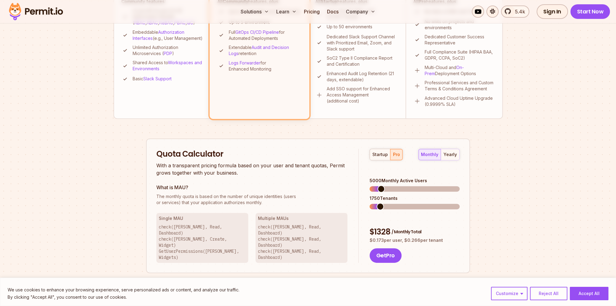 This screenshot has width=616, height=306. What do you see at coordinates (362, 95) in the screenshot?
I see `p: Add SSO support for Enhanced Access Management (additional cost)` at bounding box center [362, 95].